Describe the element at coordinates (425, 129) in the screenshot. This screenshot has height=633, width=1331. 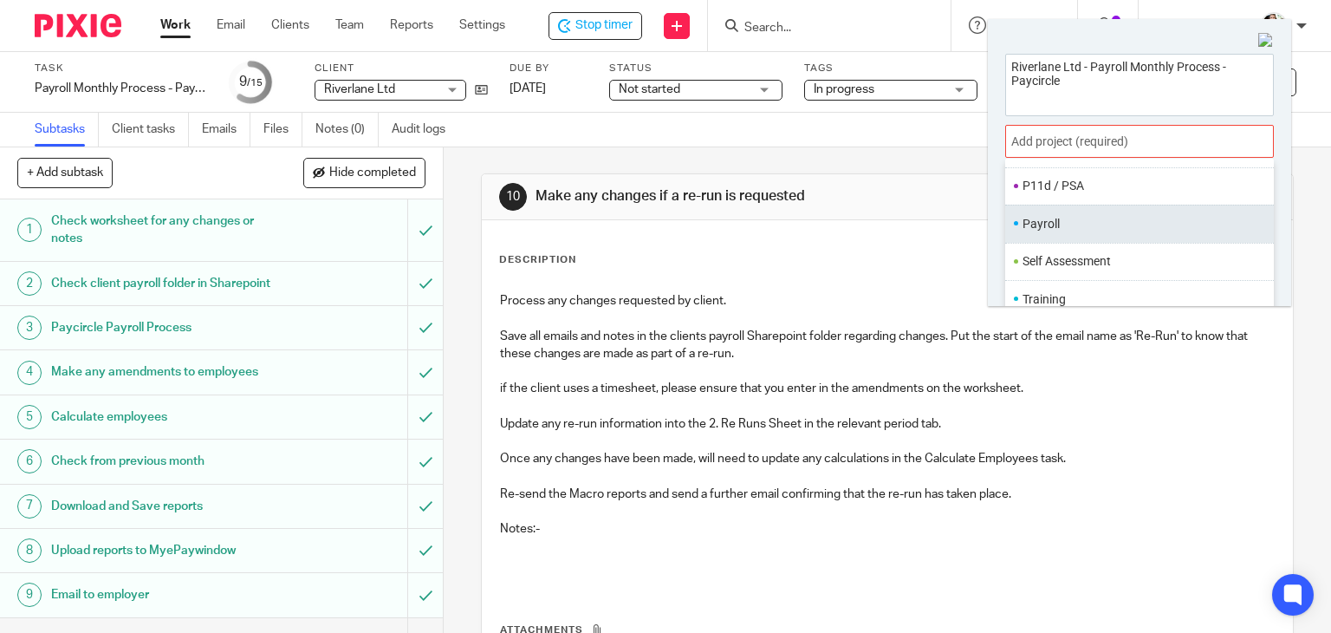
I see `a: Audit logs` at that location.